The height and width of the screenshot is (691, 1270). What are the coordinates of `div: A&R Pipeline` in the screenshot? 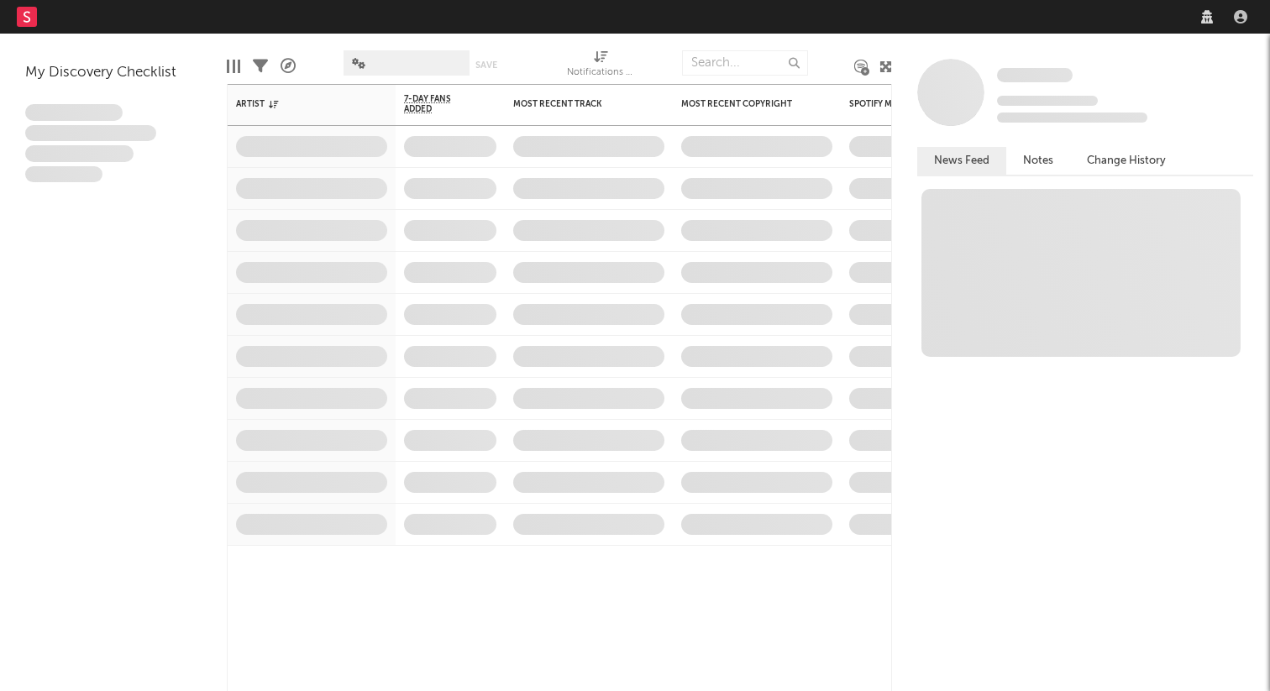 It's located at (288, 66).